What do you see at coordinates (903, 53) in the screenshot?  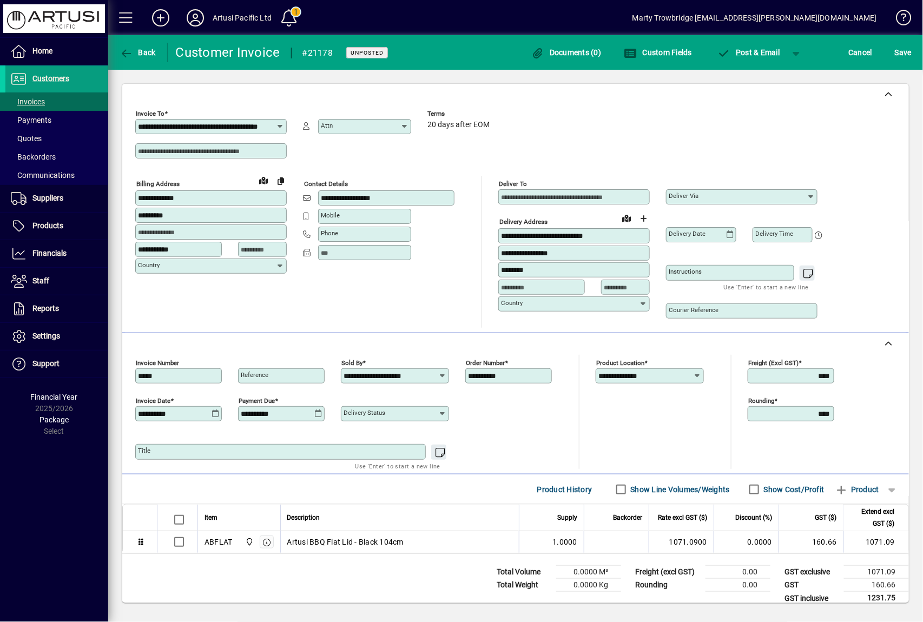 I see `span: ave` at bounding box center [903, 53].